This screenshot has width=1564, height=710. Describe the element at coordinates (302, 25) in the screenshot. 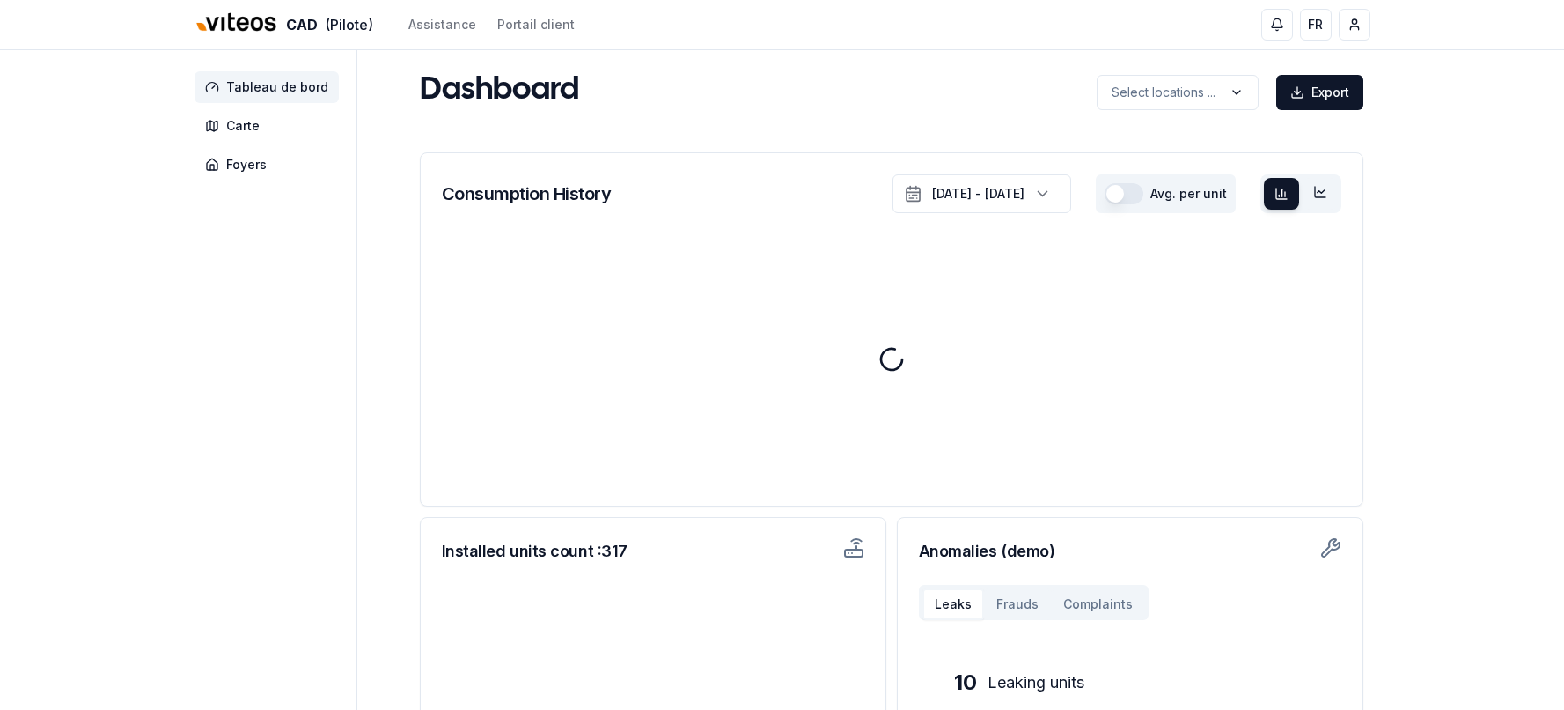

I see `span: CAD` at that location.